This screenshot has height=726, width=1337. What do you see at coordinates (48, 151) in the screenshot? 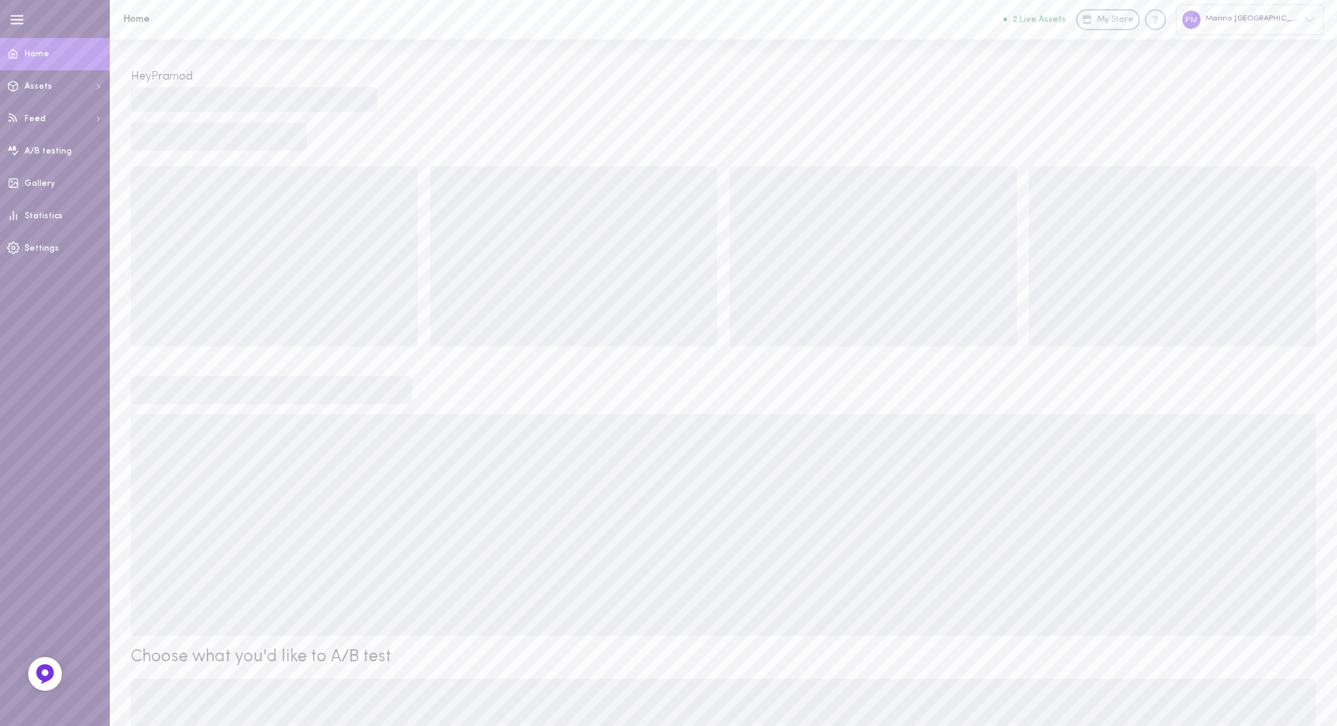
I see `span: A/B testing` at bounding box center [48, 151].